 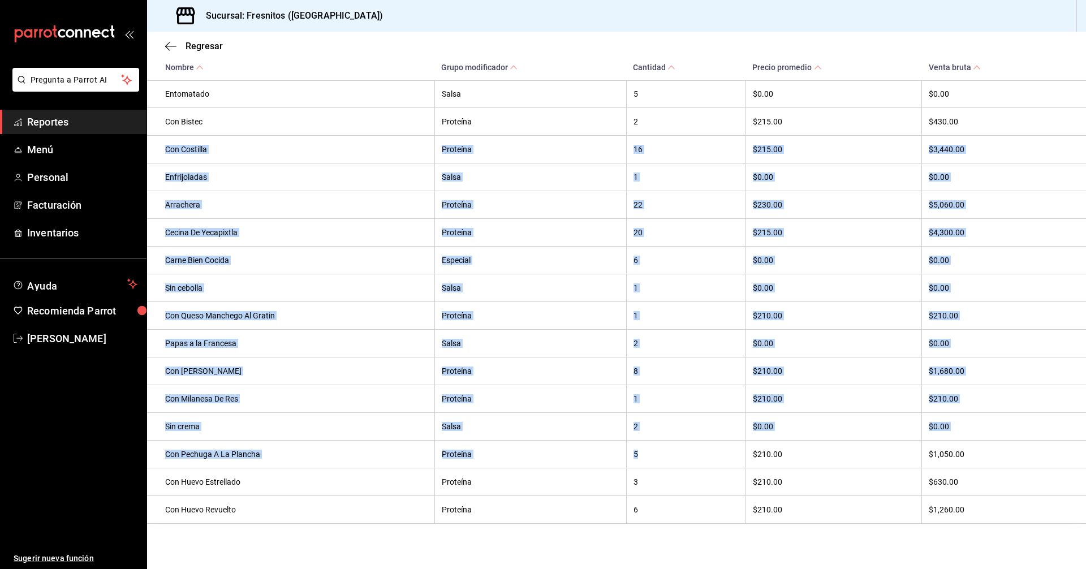 I want to click on a: Pregunta a Parrot AI, so click(x=74, y=88).